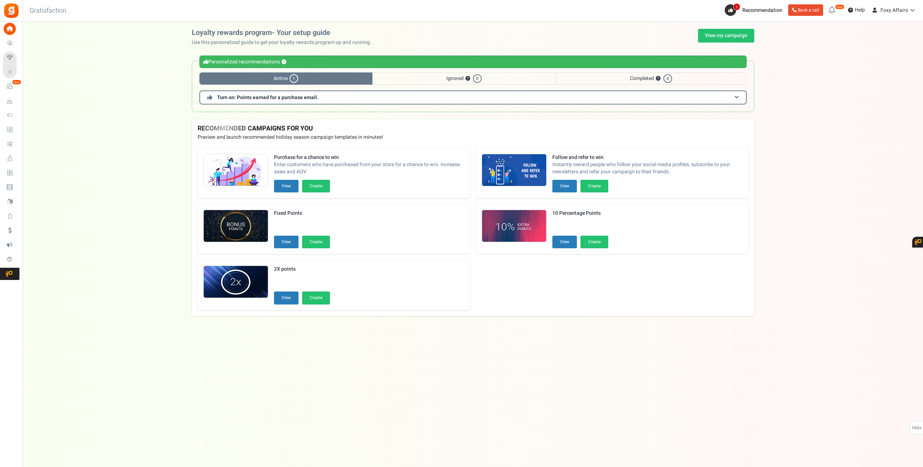  I want to click on strong: Fixed Points, so click(302, 213).